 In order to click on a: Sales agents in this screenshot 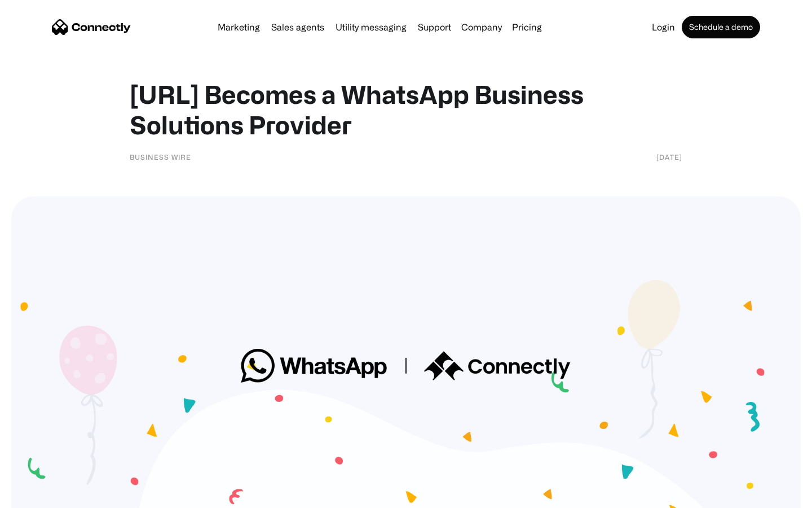, I will do `click(298, 27)`.